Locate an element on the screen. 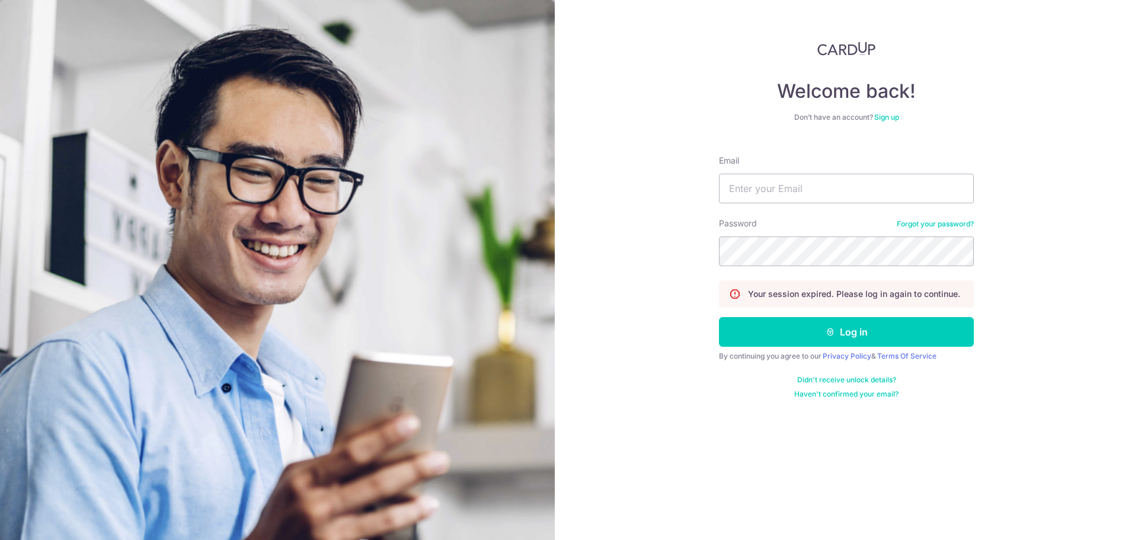 This screenshot has width=1138, height=540. input: Enter your Email is located at coordinates (847, 189).